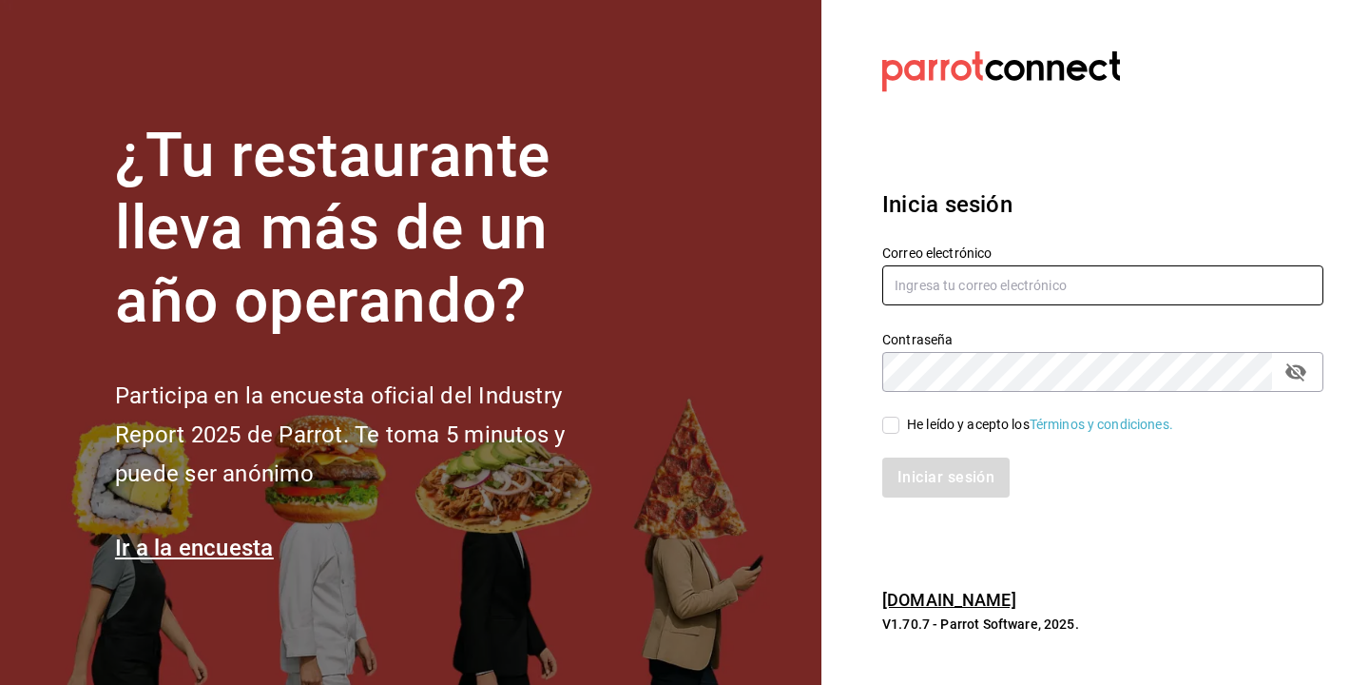  I want to click on h2: Participa en la encuesta oficial del Industry Report 2025 de Parrot. Te toma 5 minutos y puede se..., so click(372, 435).